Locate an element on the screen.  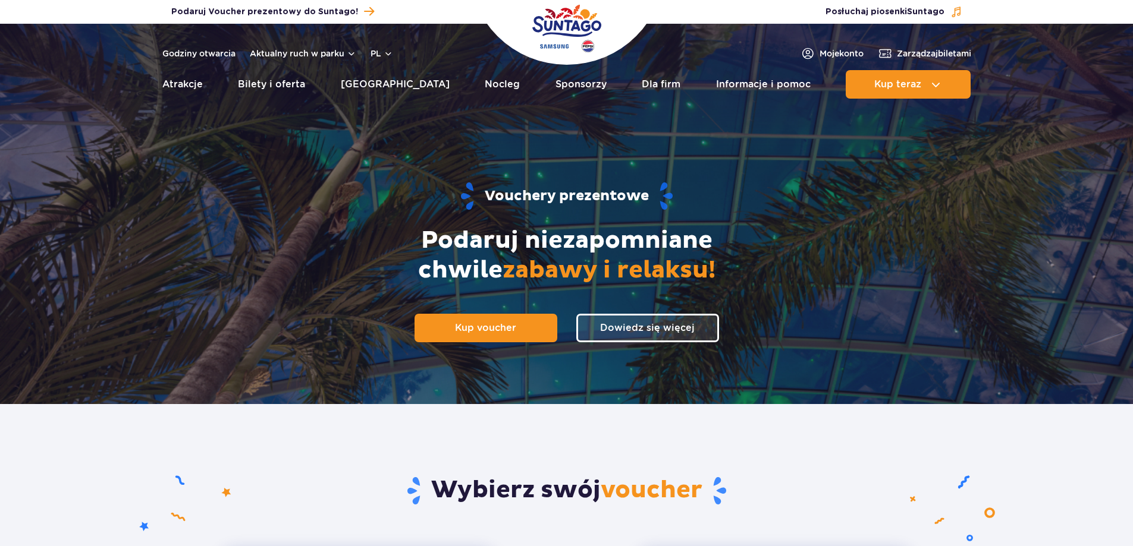
button: pl is located at coordinates (382, 54).